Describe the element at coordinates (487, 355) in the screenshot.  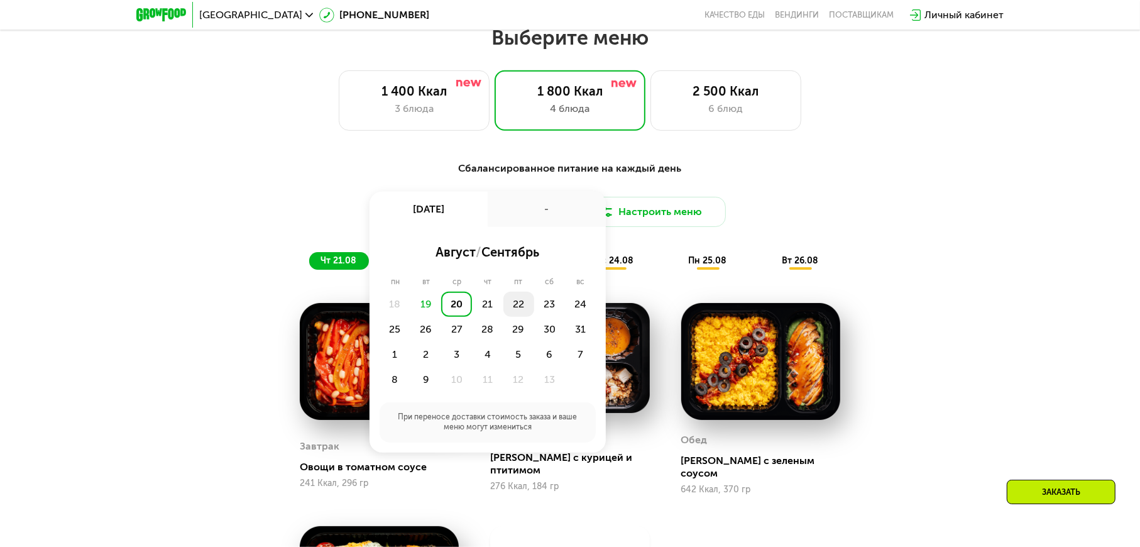
I see `div: 4` at that location.